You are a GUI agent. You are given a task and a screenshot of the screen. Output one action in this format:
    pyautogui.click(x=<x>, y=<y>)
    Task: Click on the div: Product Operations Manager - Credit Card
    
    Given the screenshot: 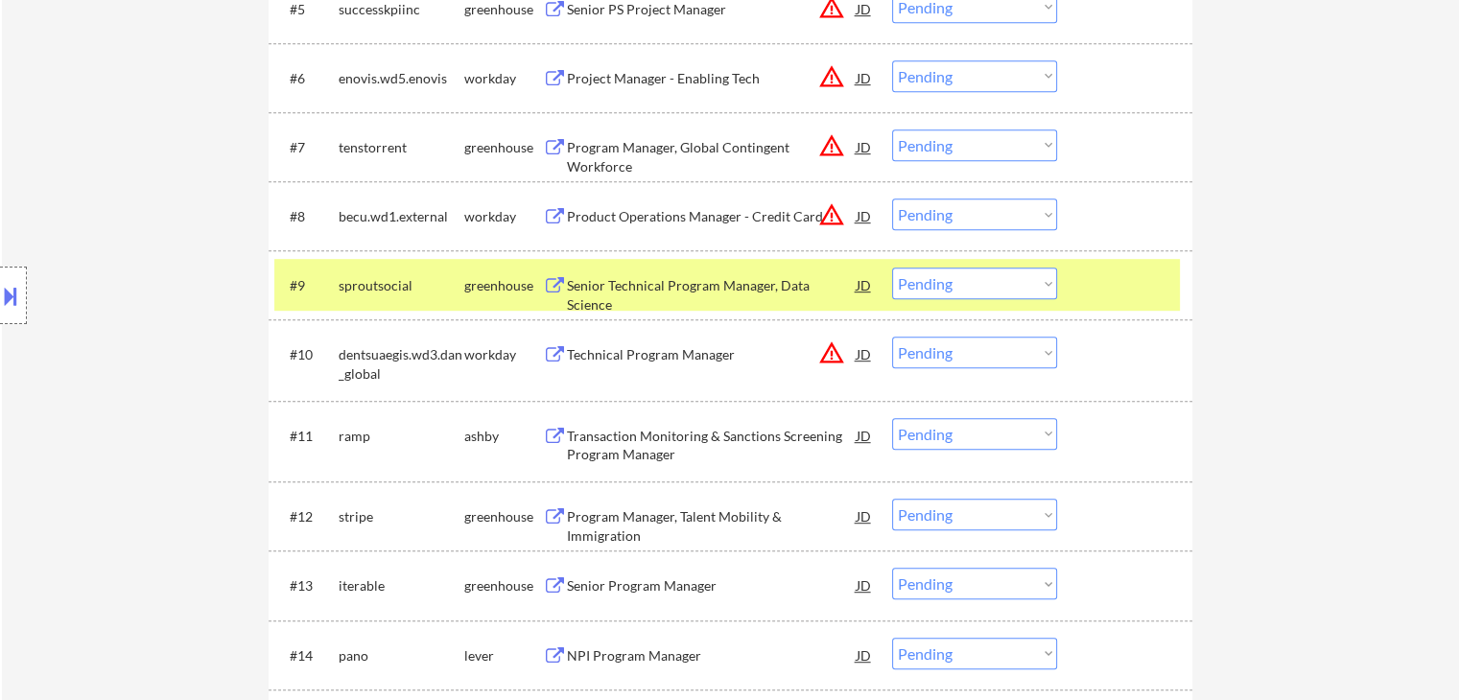 What is the action you would take?
    pyautogui.click(x=712, y=217)
    